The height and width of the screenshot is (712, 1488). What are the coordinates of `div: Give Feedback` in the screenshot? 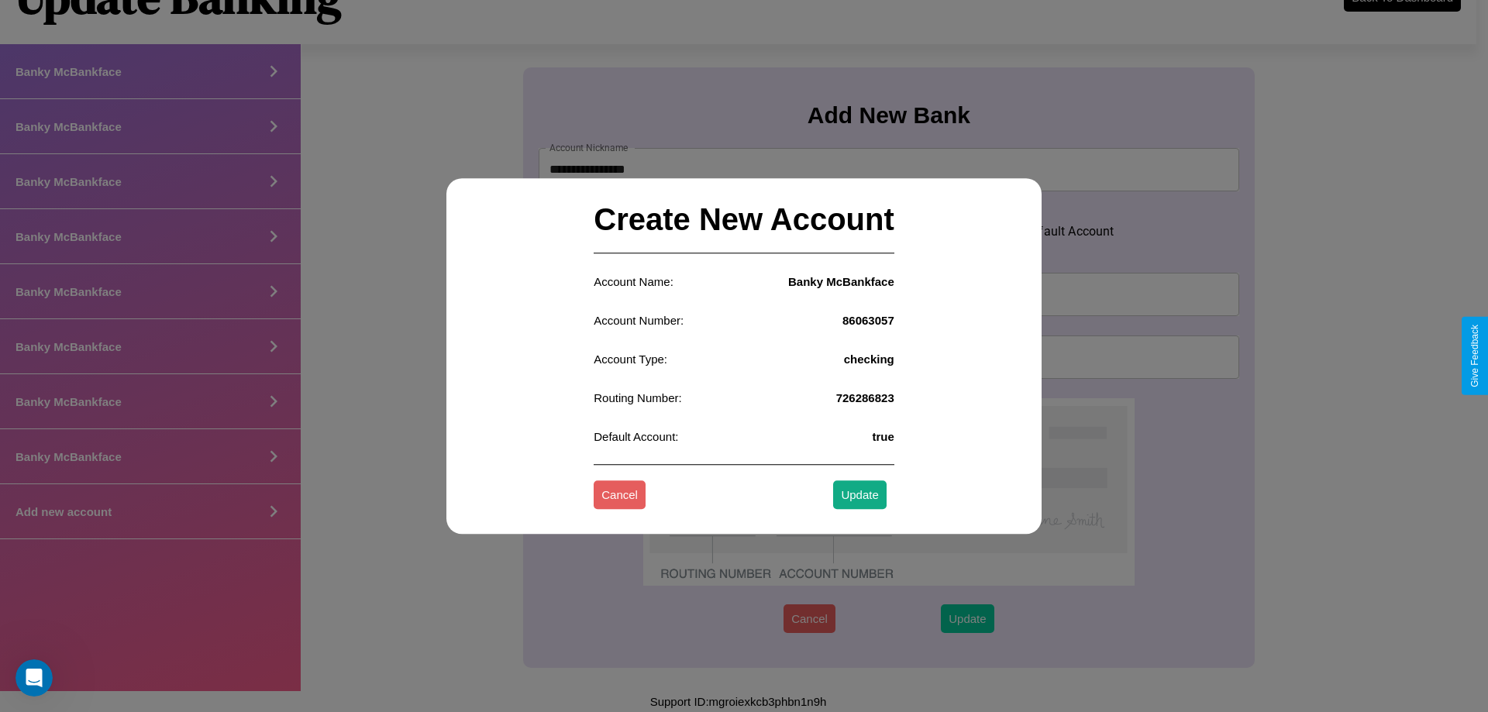 It's located at (1474, 356).